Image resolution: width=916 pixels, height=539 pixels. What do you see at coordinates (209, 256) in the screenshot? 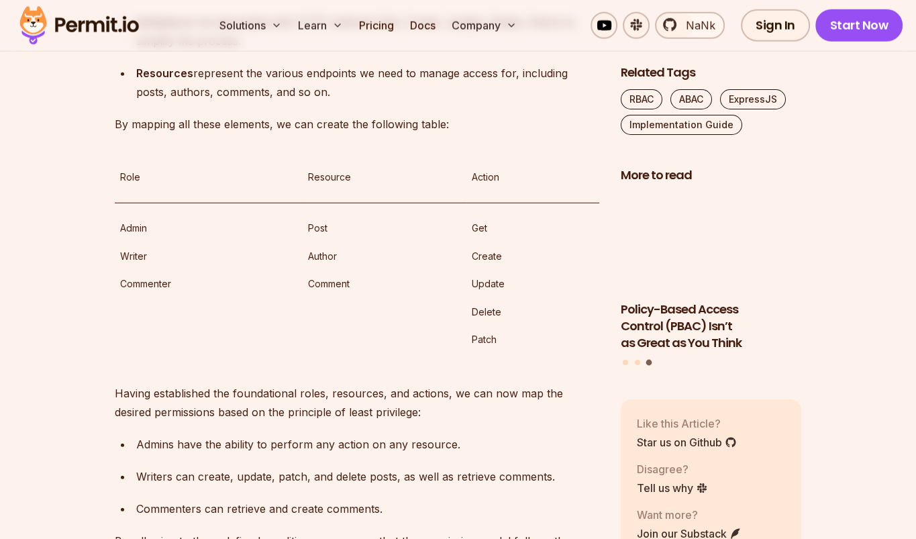
I see `p: Writer` at bounding box center [209, 256].